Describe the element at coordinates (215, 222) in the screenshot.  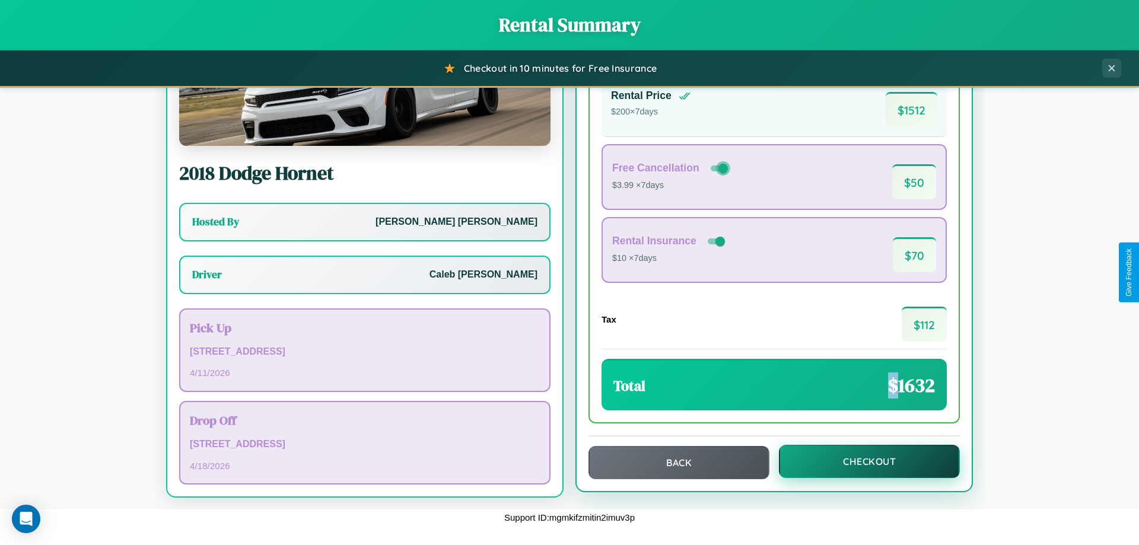
I see `h3: Hosted By` at that location.